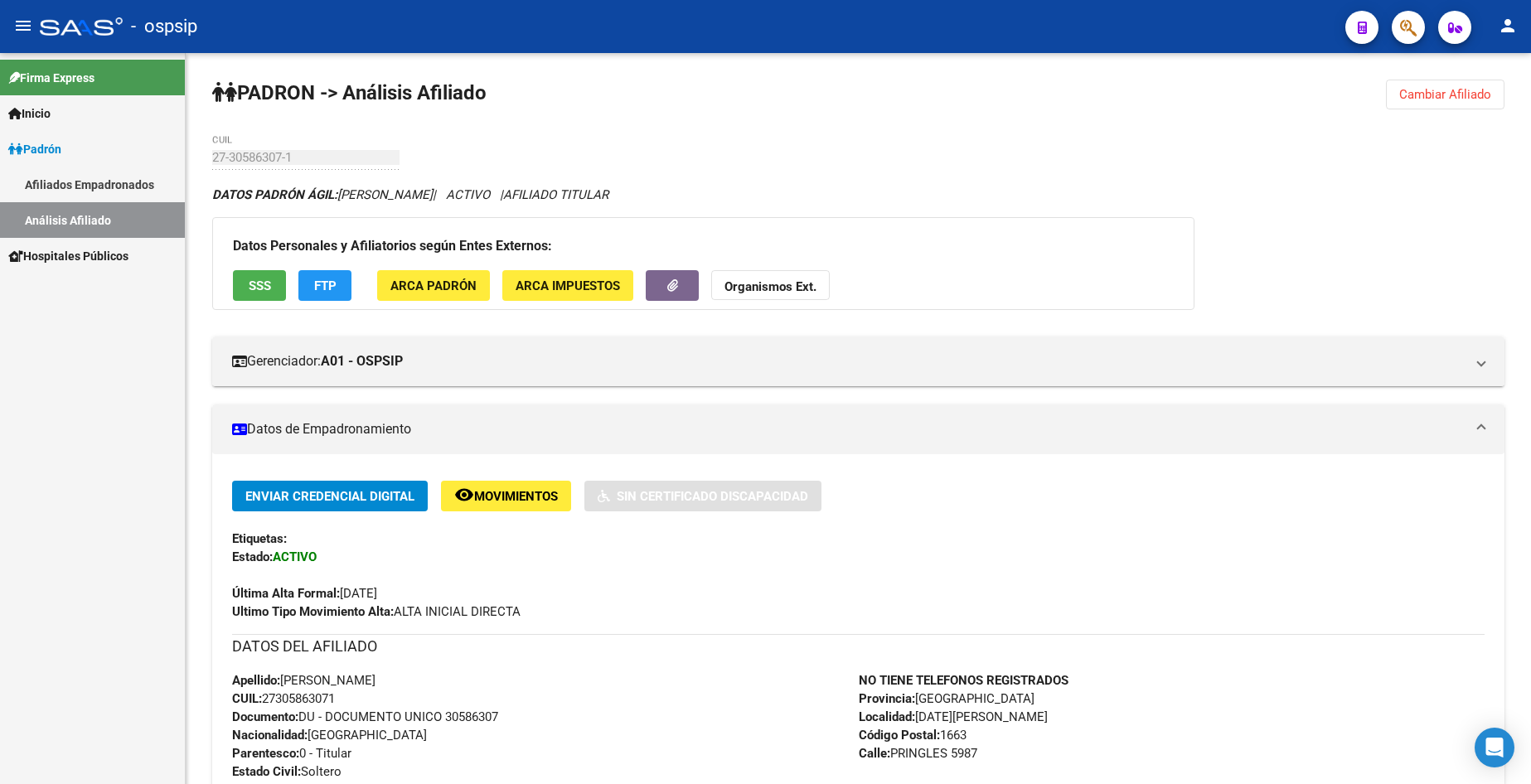 This screenshot has width=1531, height=784. I want to click on mat-expansion-panel-header: Datos de Empadronamiento, so click(858, 429).